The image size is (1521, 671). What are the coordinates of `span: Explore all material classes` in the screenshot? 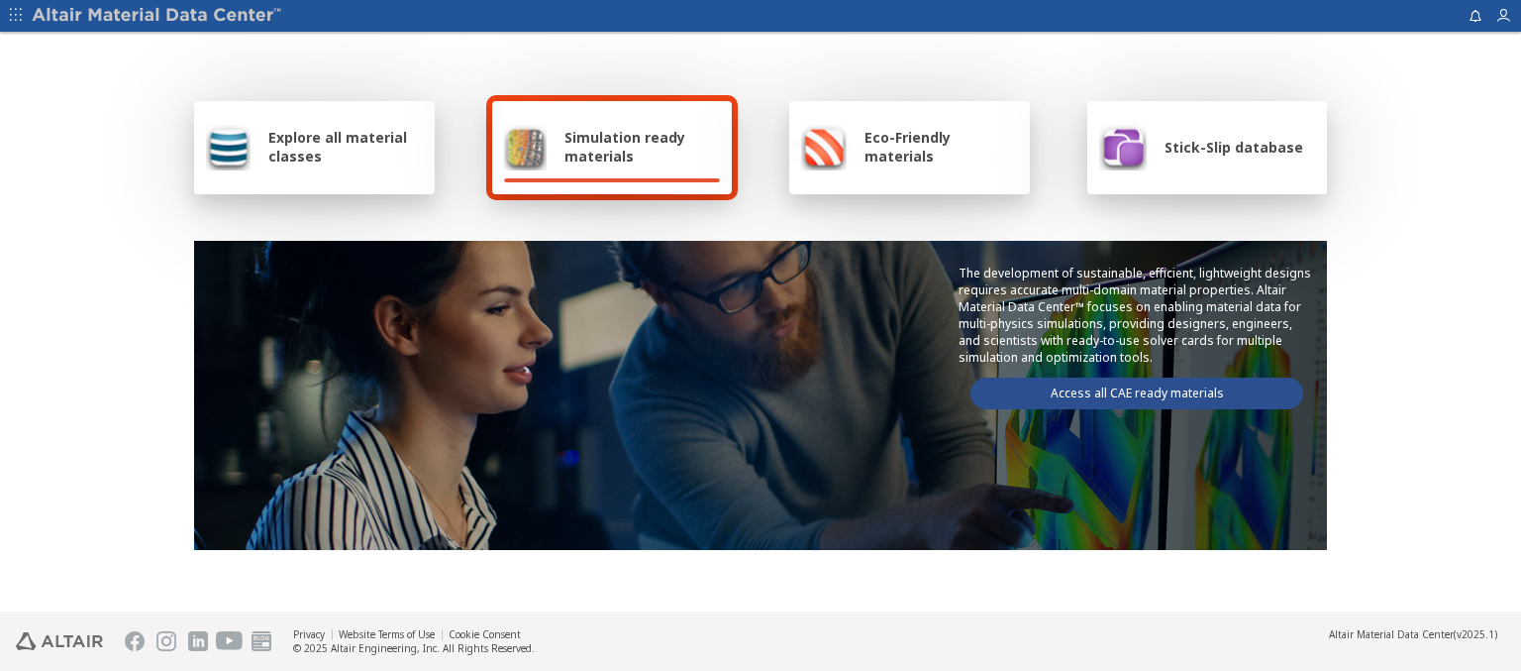 It's located at (346, 147).